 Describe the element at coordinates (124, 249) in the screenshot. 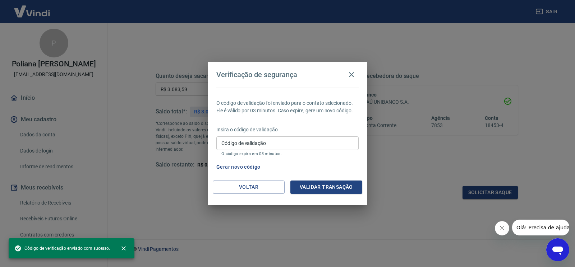

I see `button: close` at that location.